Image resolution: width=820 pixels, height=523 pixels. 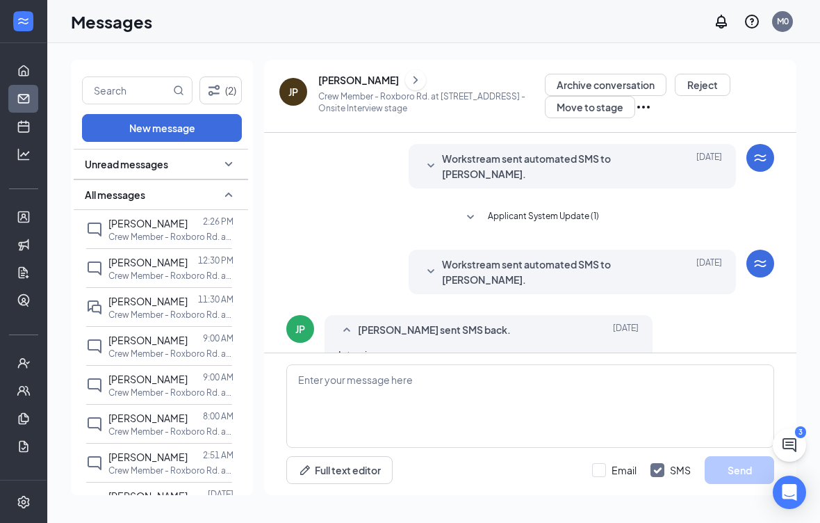 I want to click on button: Reject, so click(x=703, y=85).